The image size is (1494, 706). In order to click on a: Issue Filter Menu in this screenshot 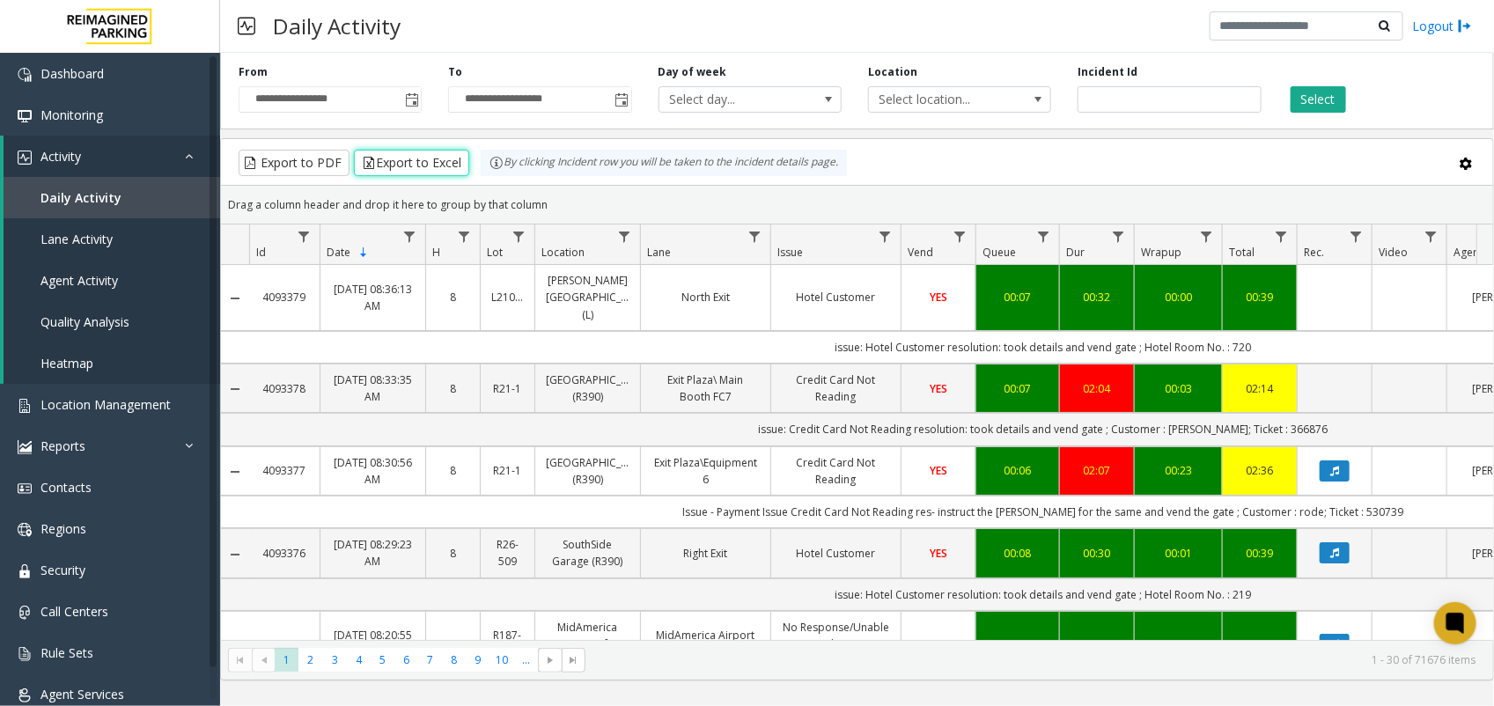, I will do `click(885, 236)`.